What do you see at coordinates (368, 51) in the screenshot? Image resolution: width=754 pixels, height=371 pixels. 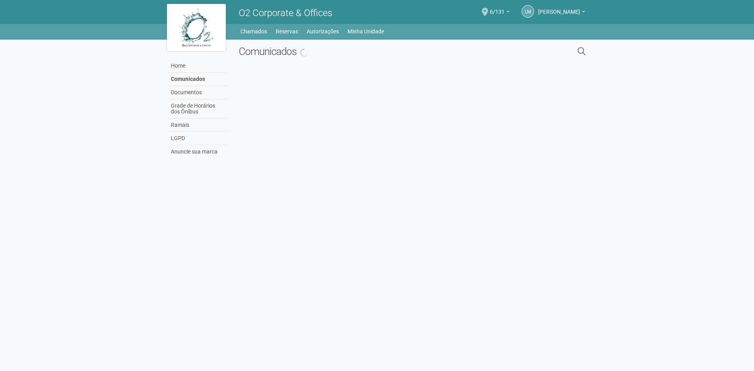 I see `h2: Comunicados` at bounding box center [368, 51].